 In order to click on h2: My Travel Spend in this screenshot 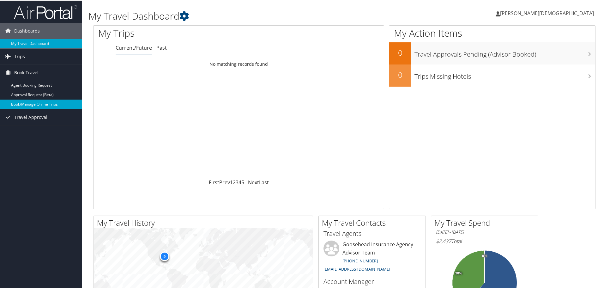, I will do `click(486, 222)`.